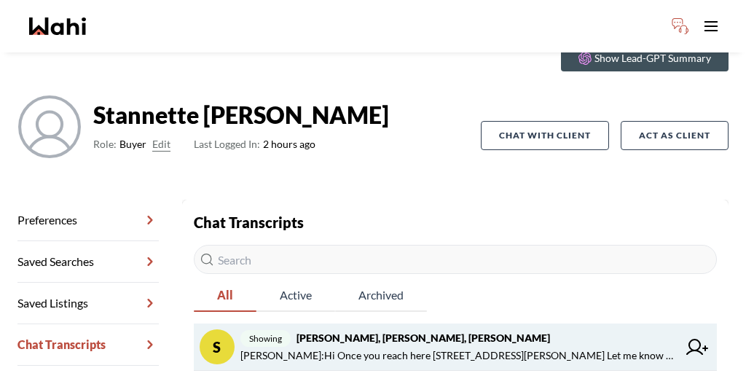 Image resolution: width=746 pixels, height=376 pixels. Describe the element at coordinates (88, 303) in the screenshot. I see `a: Saved Listings` at that location.